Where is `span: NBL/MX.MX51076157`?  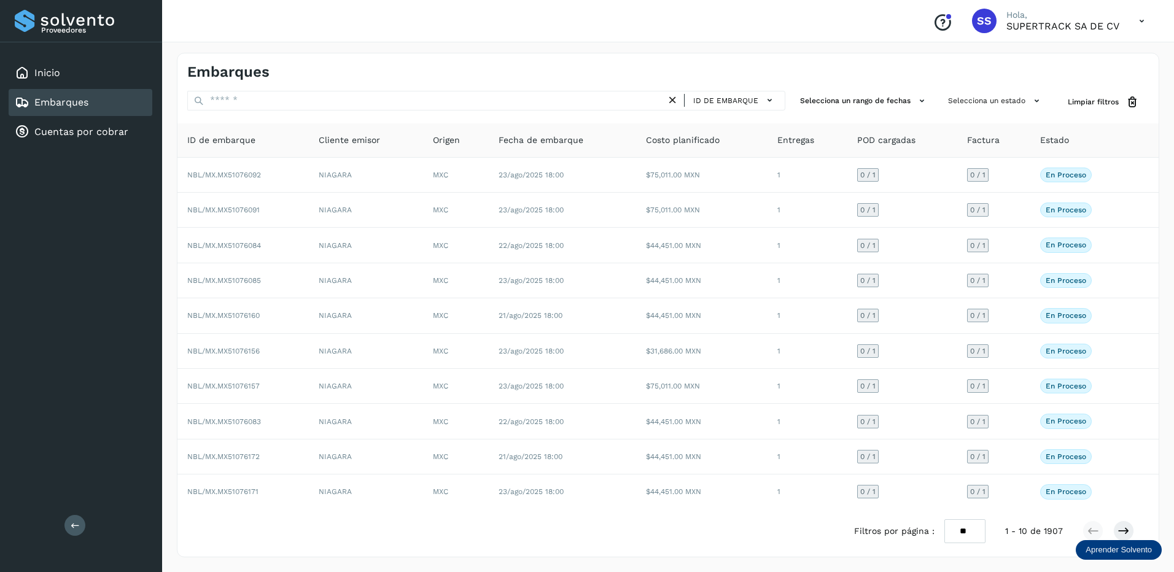 span: NBL/MX.MX51076157 is located at coordinates (224, 386).